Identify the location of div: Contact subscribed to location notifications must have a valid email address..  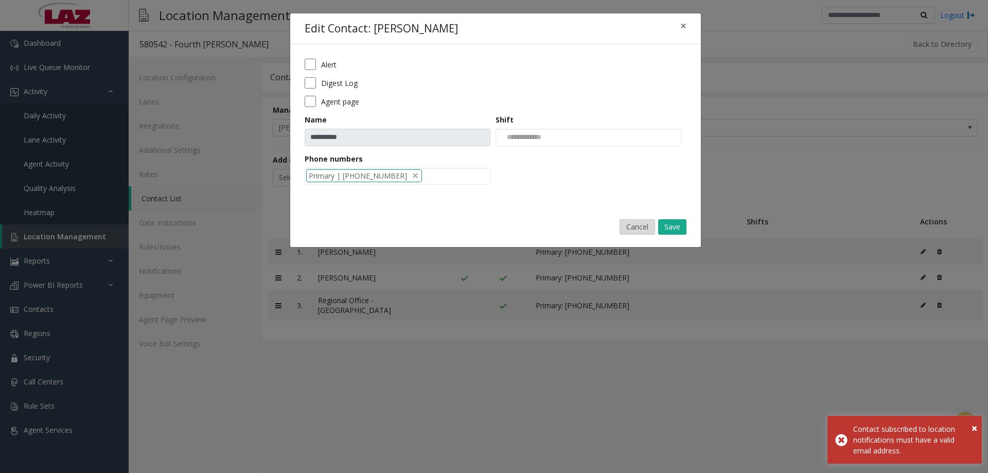
(913, 439).